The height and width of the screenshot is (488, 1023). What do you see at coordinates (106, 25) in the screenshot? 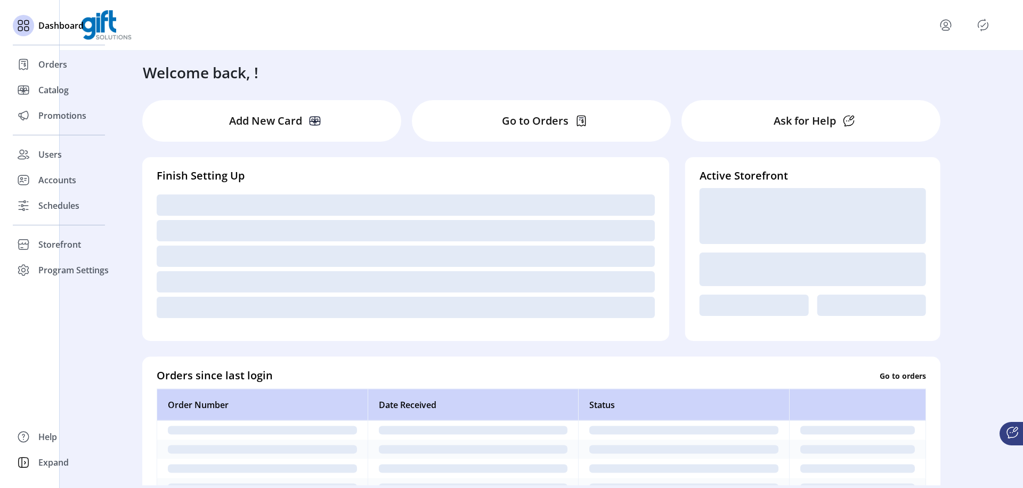
I see `img: logo` at bounding box center [106, 25].